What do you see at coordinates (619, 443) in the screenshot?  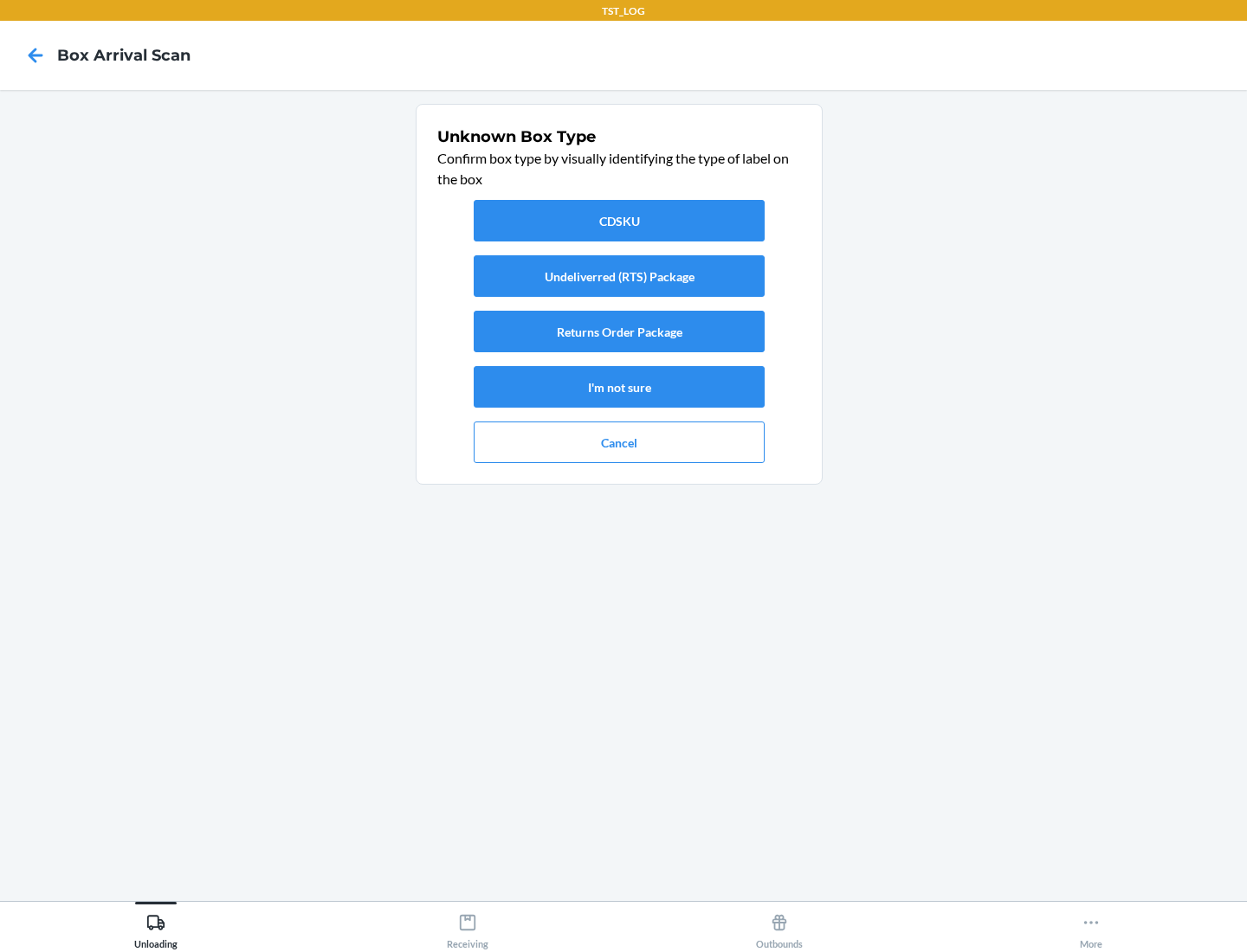 I see `button: Cancel` at bounding box center [619, 443].